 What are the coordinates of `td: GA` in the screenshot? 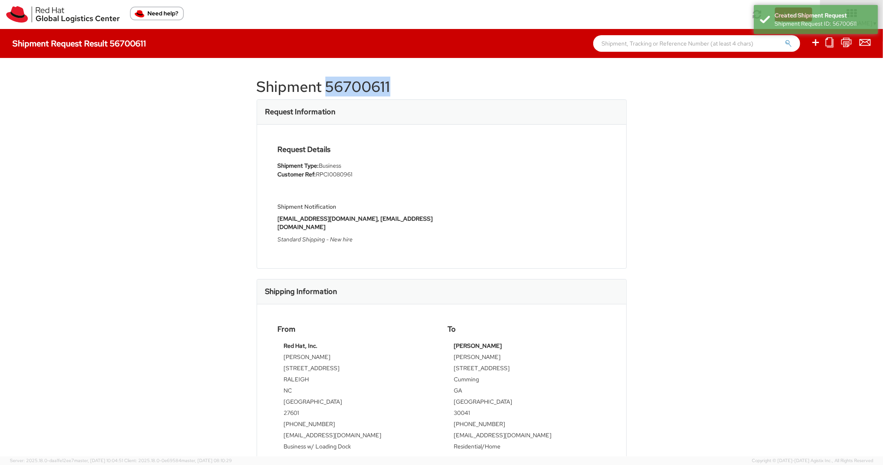 It's located at (526, 392).